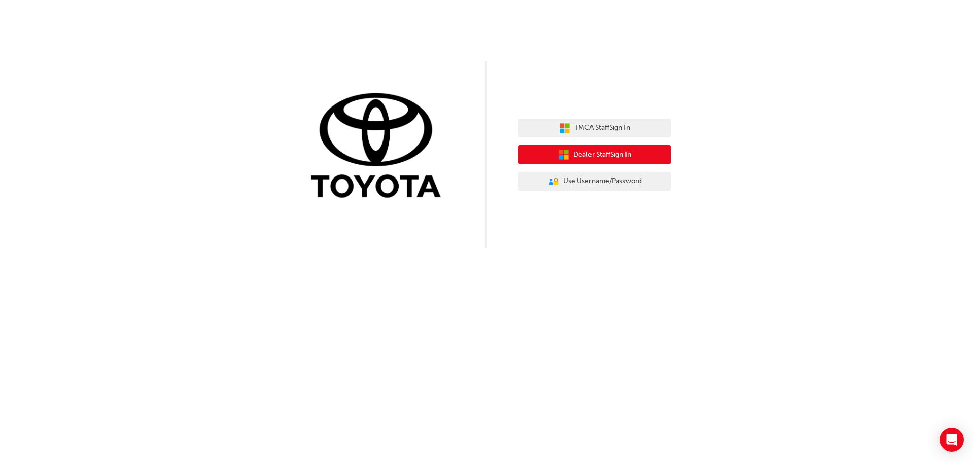 The width and height of the screenshot is (974, 462). Describe the element at coordinates (595, 182) in the screenshot. I see `button: Use Username/Password` at that location.